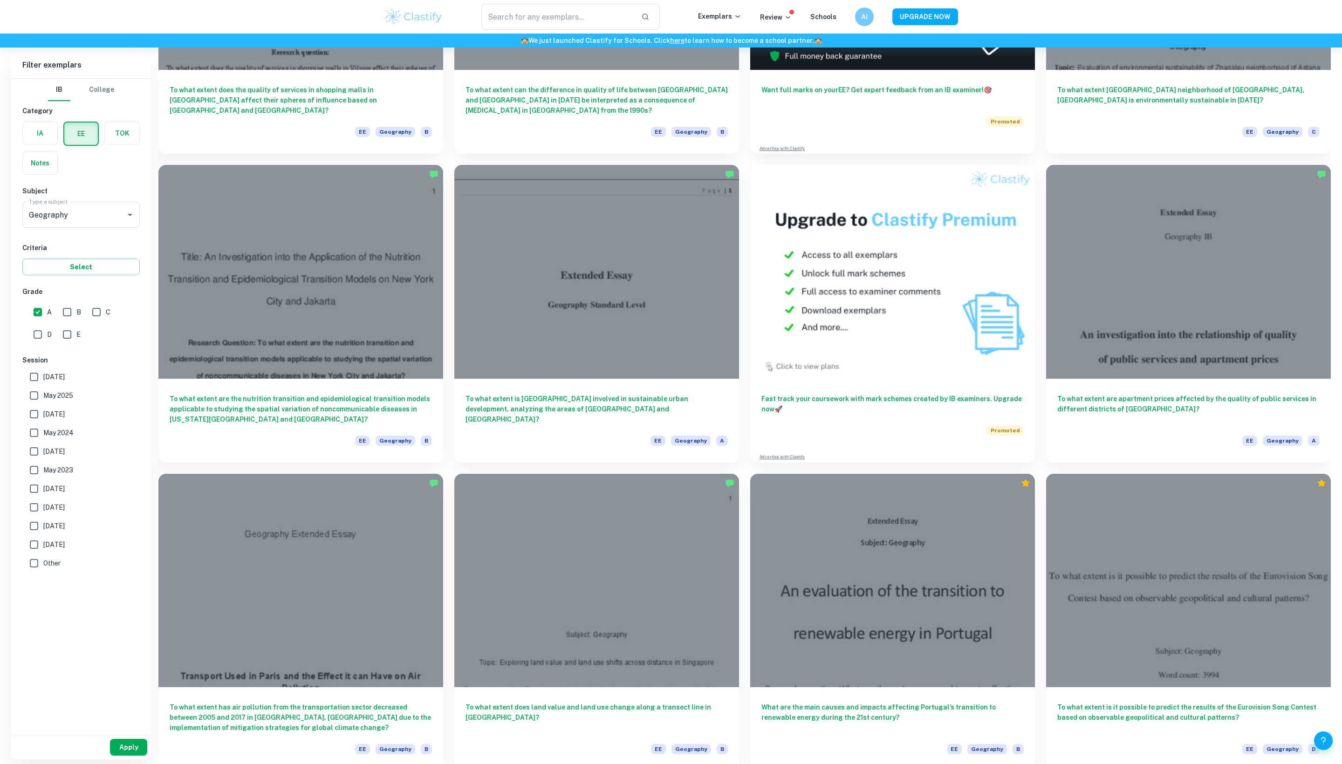  Describe the element at coordinates (1188, 718) in the screenshot. I see `h6: To what extent is it possible to predict the results of the Eurovision Song Contest based on obse...` at that location.